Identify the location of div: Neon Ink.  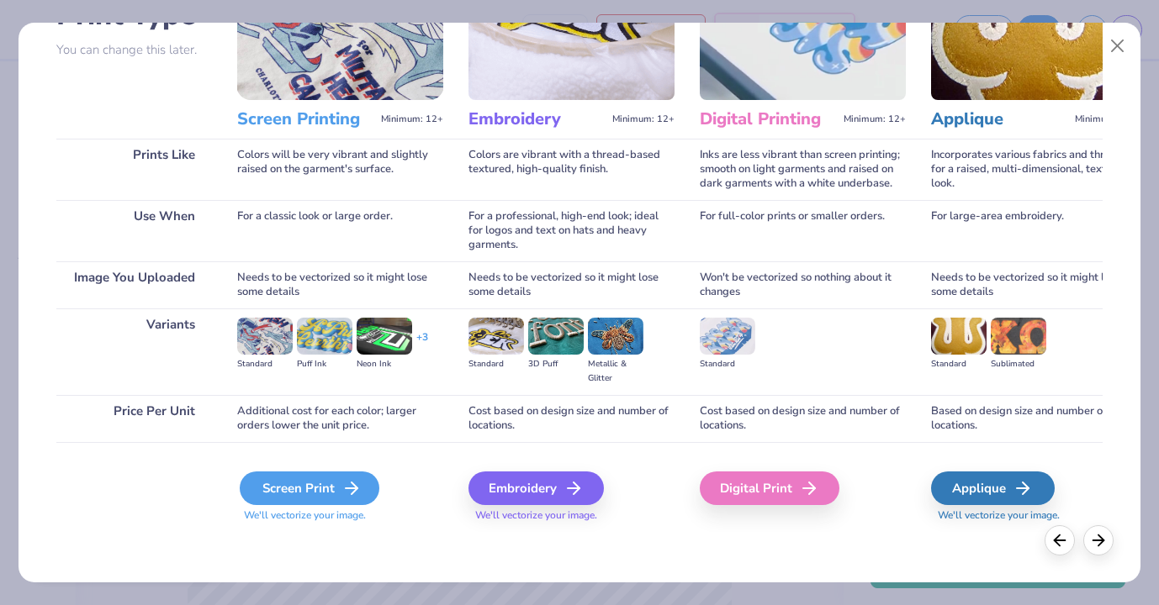
(384, 364).